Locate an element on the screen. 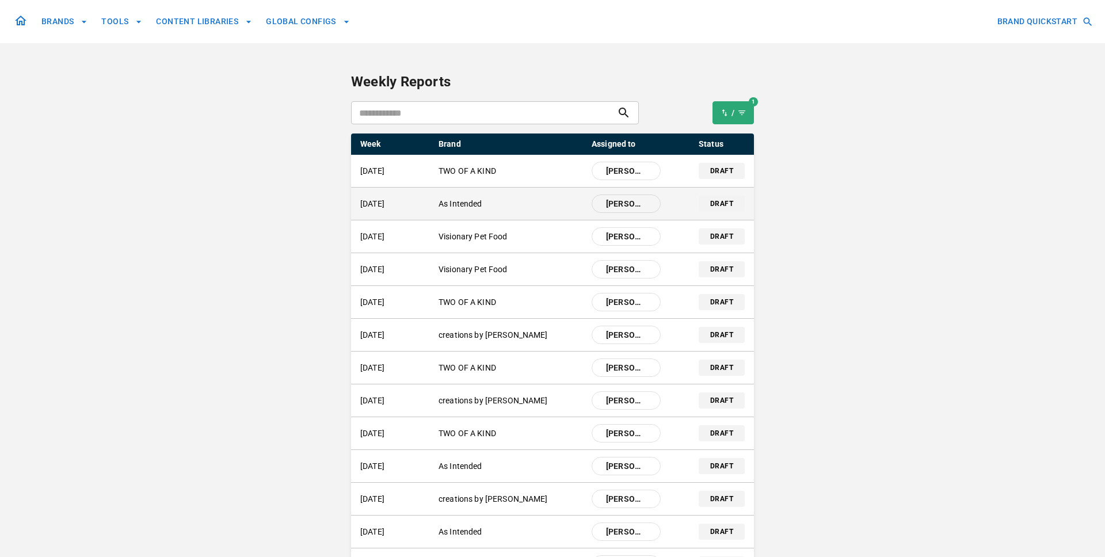  button: TOOLS is located at coordinates (121, 21).